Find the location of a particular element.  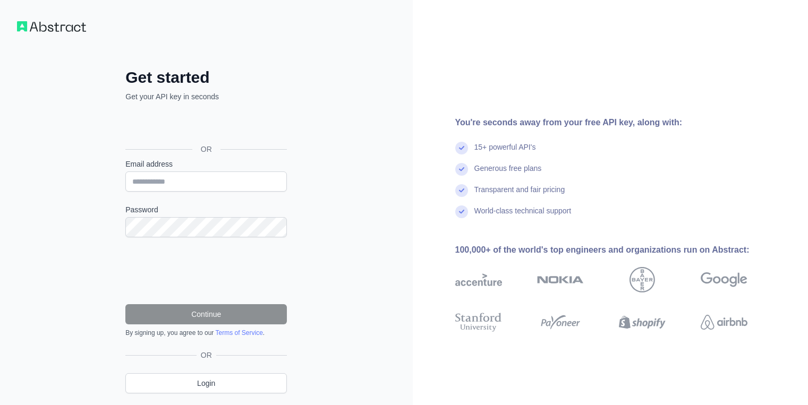

img: airbnb is located at coordinates (724, 322).